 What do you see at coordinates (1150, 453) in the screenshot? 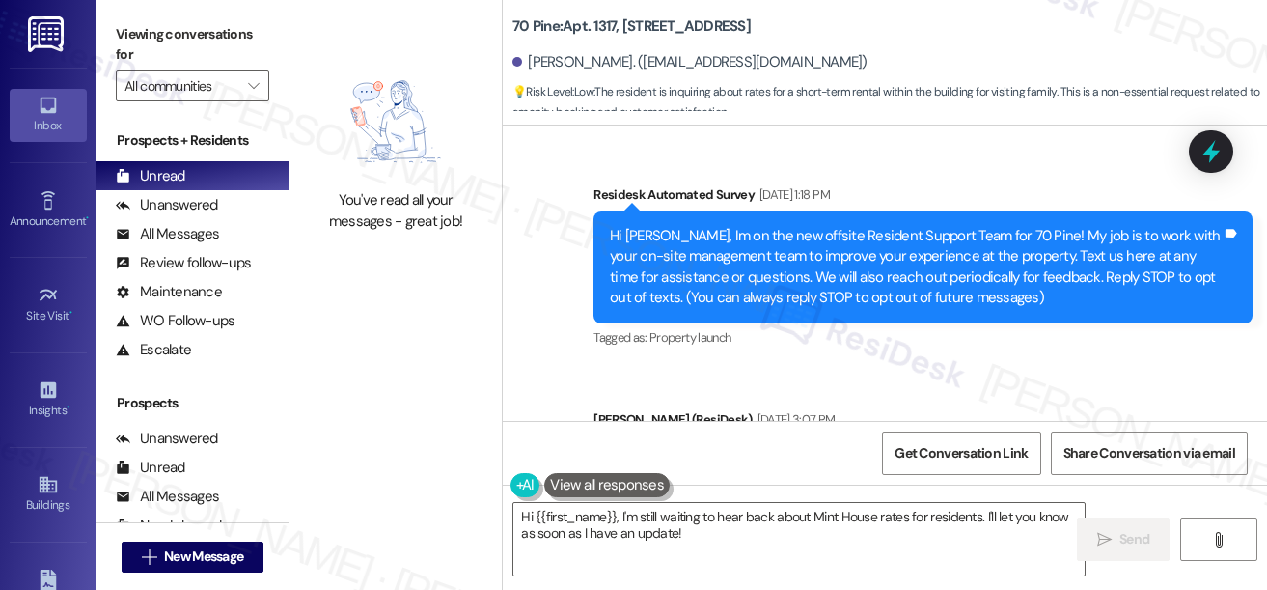
I see `button: Share Conversation via email` at bounding box center [1150, 453].